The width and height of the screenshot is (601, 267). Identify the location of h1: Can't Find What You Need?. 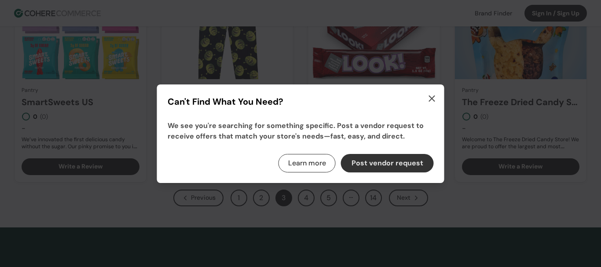
(301, 102).